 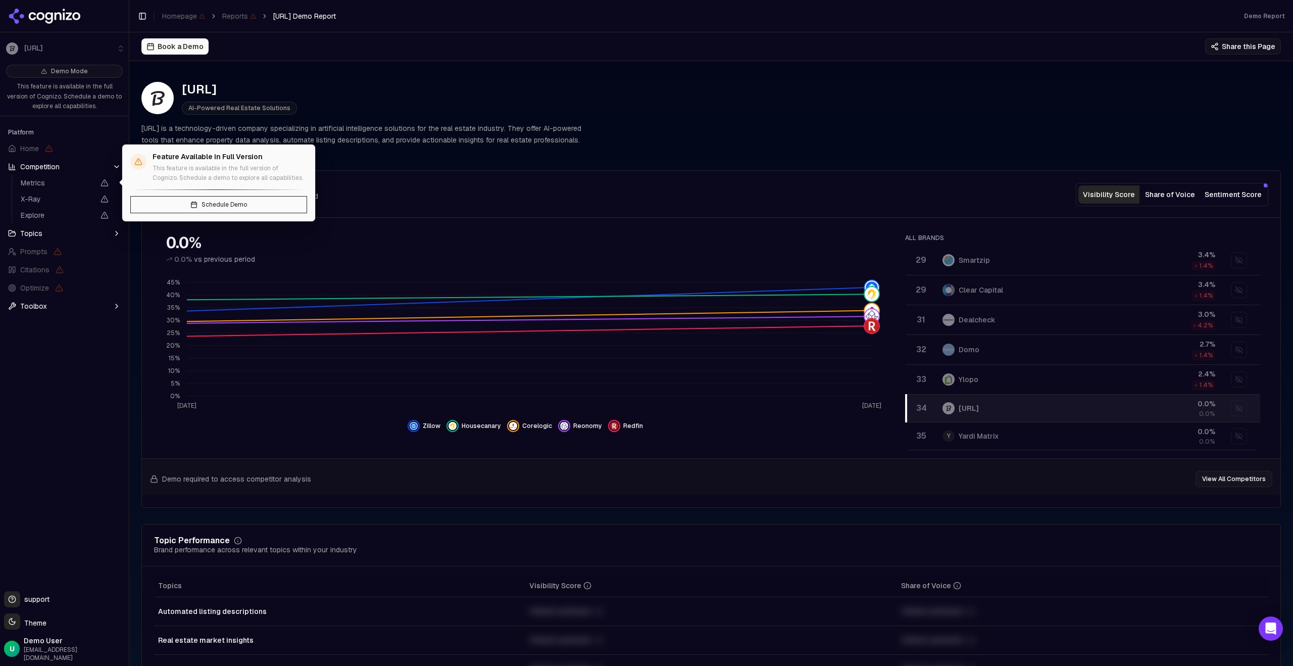 What do you see at coordinates (174, 358) in the screenshot?
I see `tspan: 15%` at bounding box center [174, 358].